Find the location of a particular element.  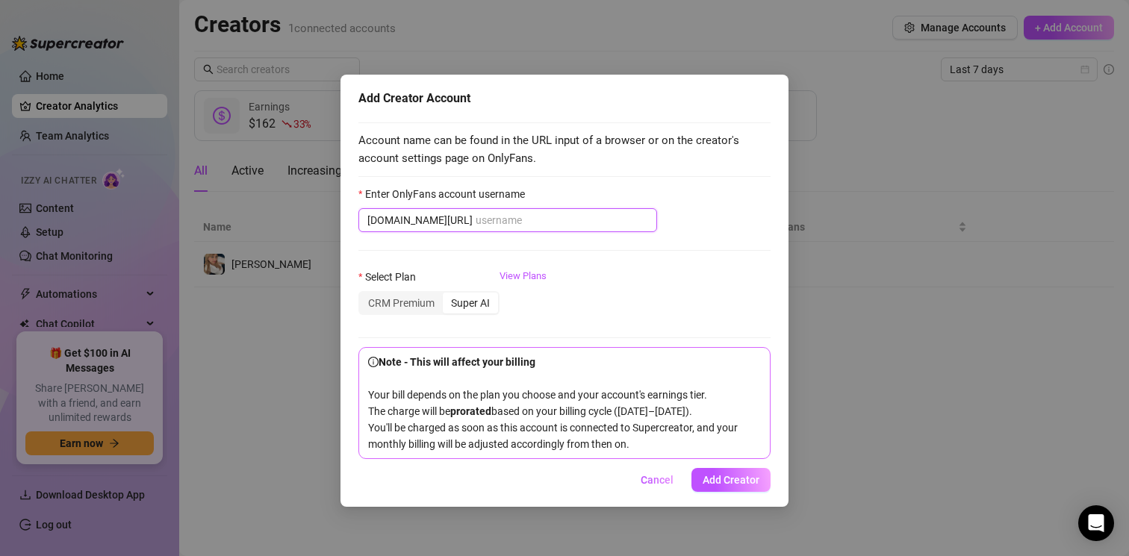

input: Enter OnlyFans account username is located at coordinates (561, 220).